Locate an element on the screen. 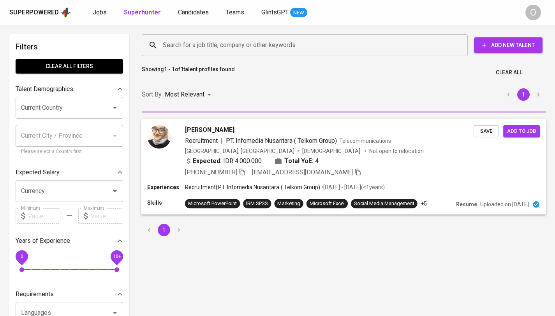 The image size is (555, 316). span: Jobs is located at coordinates (100, 12).